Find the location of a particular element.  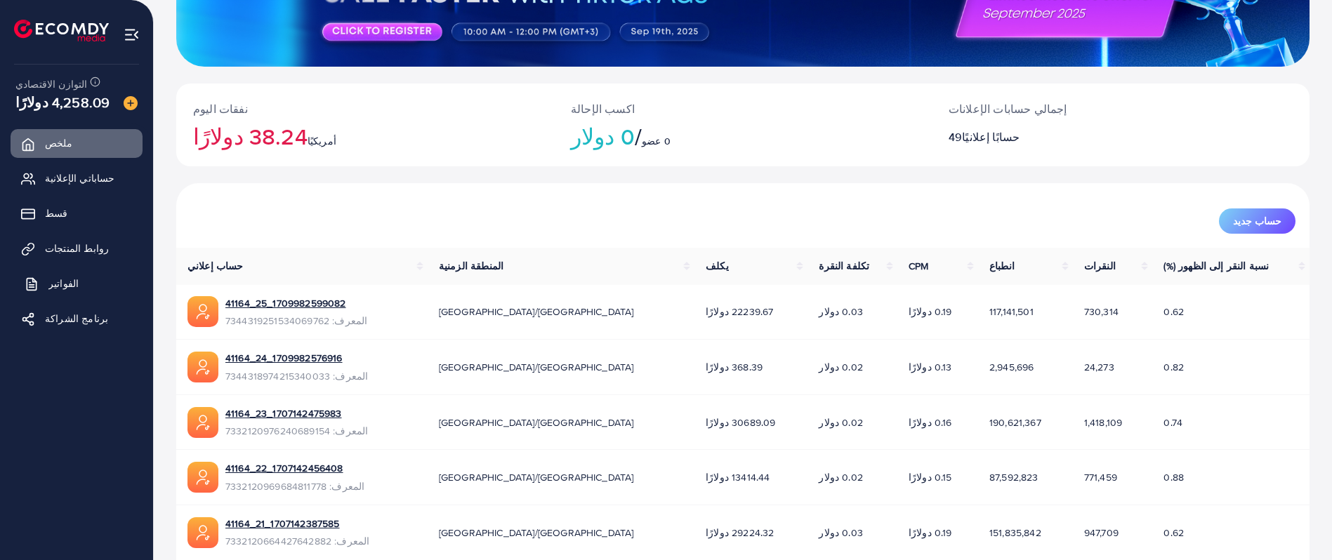

a: برنامج الشراكة is located at coordinates (77, 319).